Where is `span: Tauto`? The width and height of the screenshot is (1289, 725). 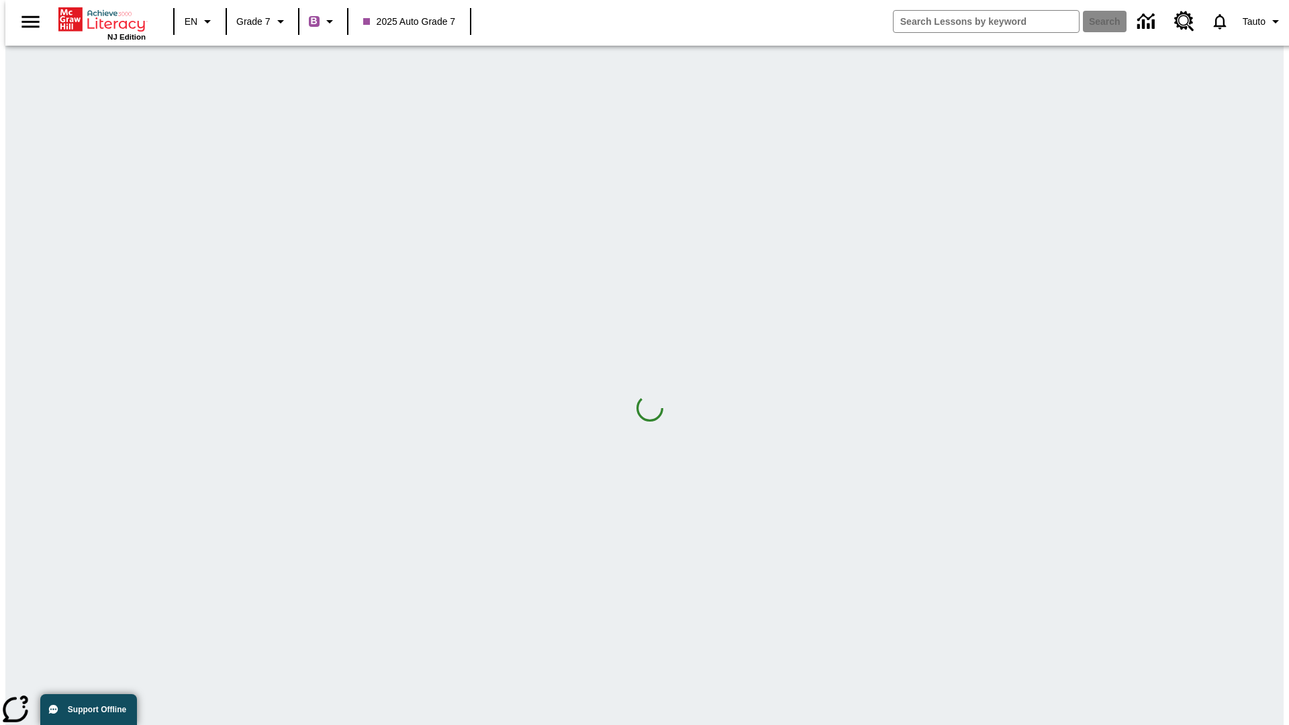 span: Tauto is located at coordinates (1254, 21).